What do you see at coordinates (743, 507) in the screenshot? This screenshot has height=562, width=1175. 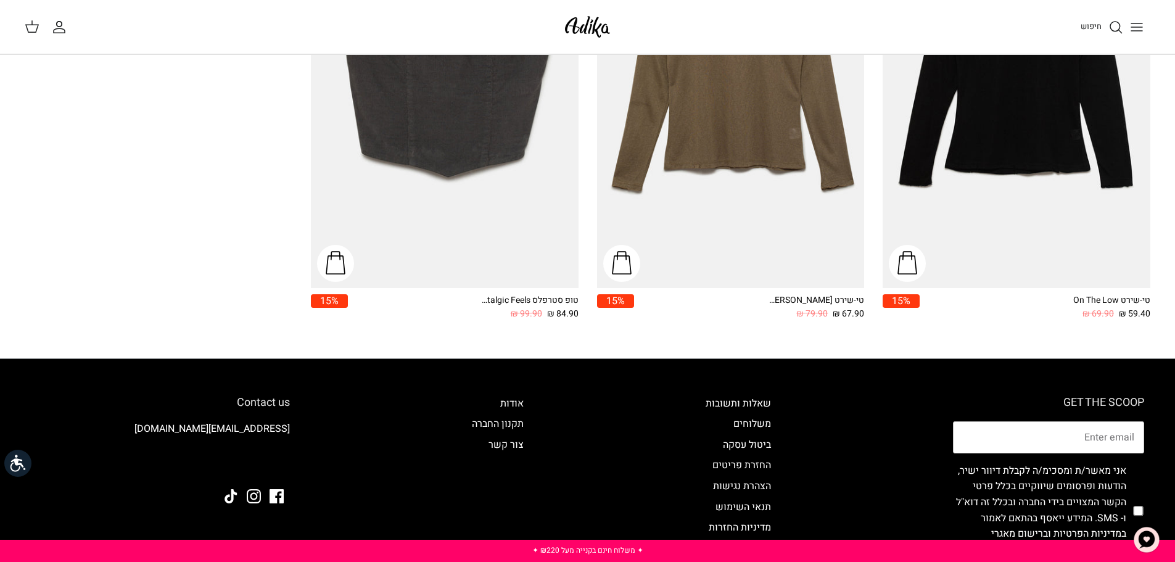 I see `a: תנאי השימוש` at bounding box center [743, 507].